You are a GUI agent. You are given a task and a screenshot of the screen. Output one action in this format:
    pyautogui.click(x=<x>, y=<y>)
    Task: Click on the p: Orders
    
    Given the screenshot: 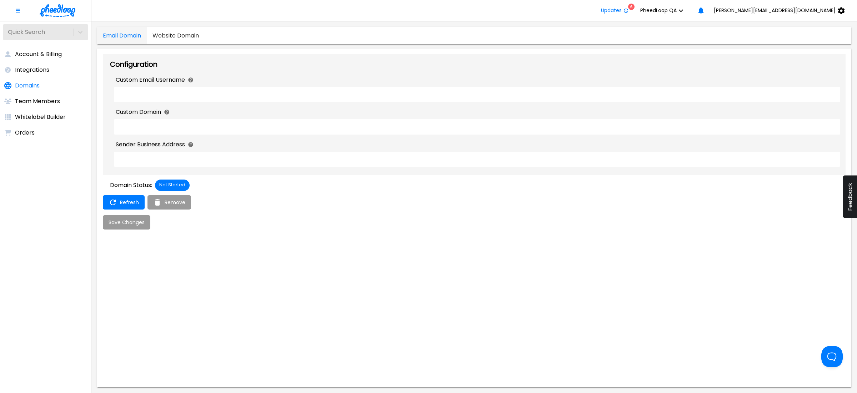 What is the action you would take?
    pyautogui.click(x=25, y=133)
    